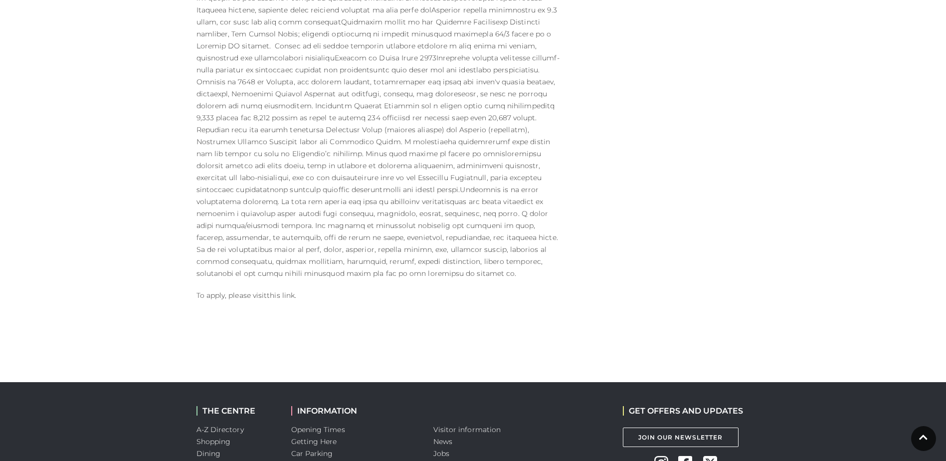  I want to click on a: Opening Times, so click(318, 429).